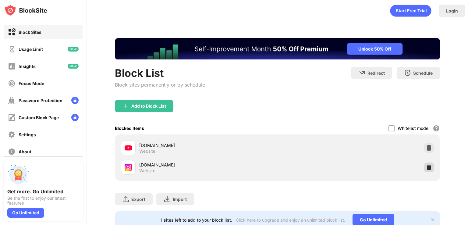 The width and height of the screenshot is (468, 225). I want to click on img: logo-blocksite.svg, so click(26, 10).